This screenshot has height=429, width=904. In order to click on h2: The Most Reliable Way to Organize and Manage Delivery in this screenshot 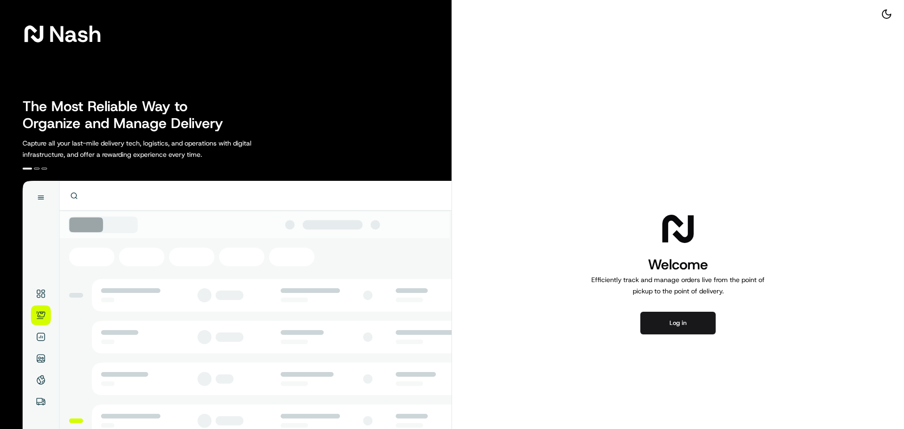, I will do `click(128, 115)`.